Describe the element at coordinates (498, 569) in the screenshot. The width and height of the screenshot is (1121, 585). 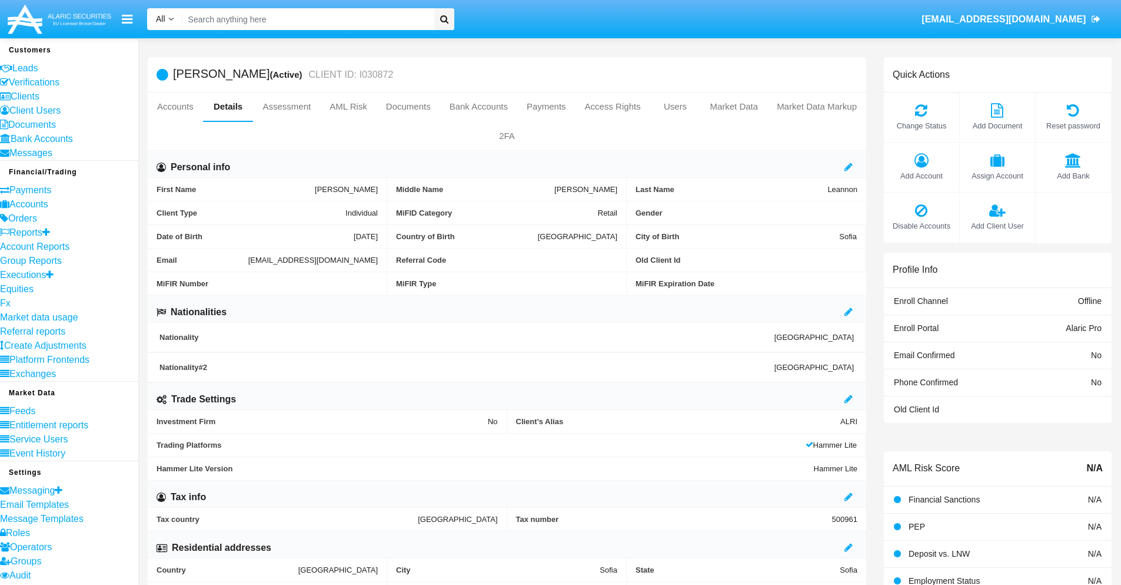
I see `span: City` at that location.